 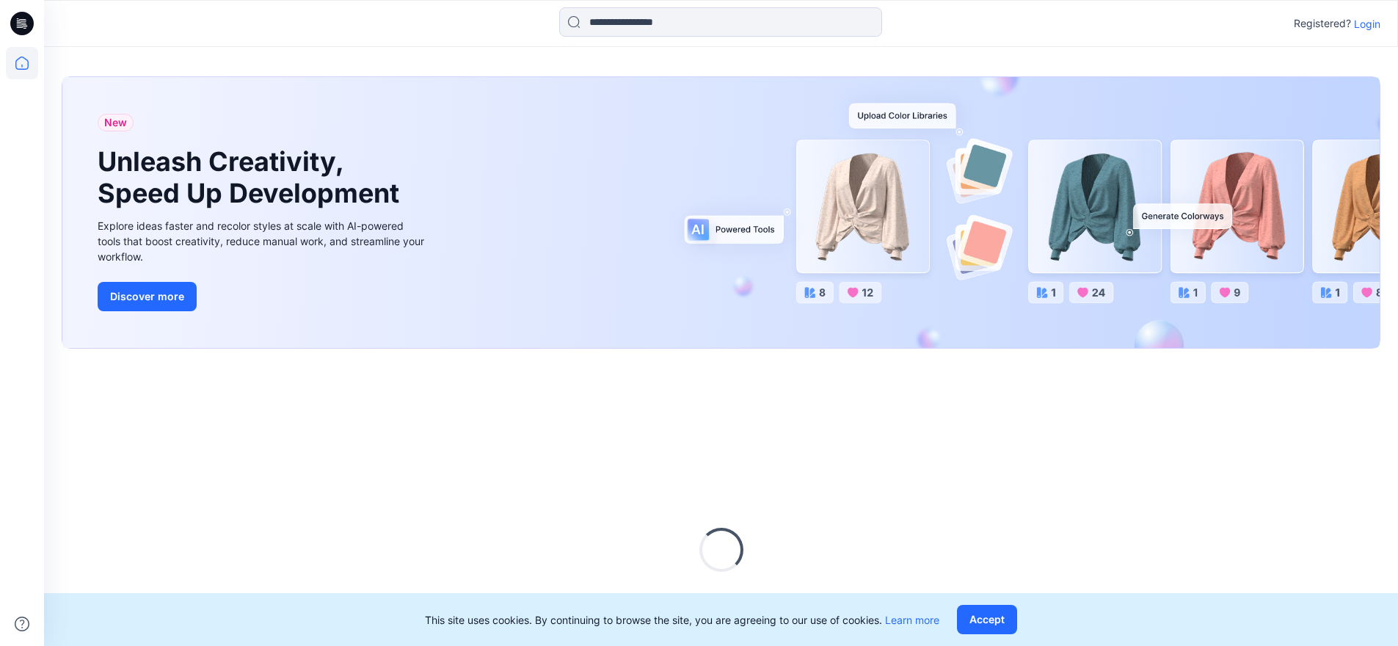 I want to click on button: Discover more, so click(x=147, y=296).